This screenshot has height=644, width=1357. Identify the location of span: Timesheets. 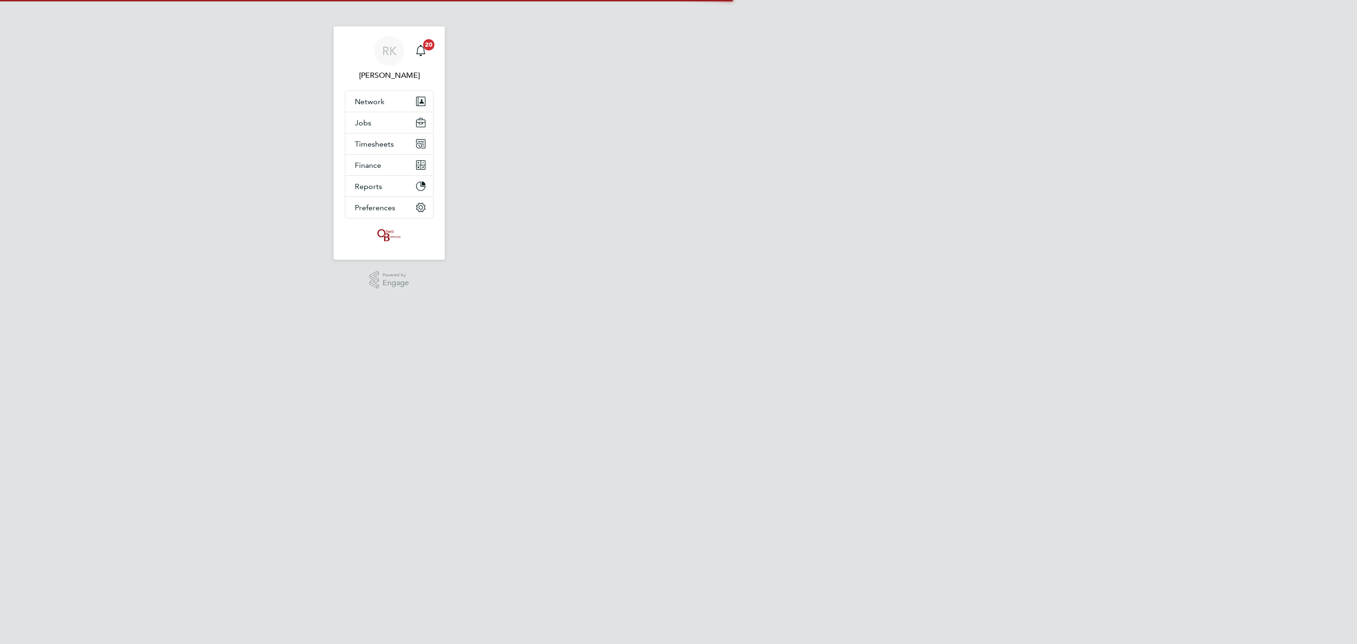
(374, 144).